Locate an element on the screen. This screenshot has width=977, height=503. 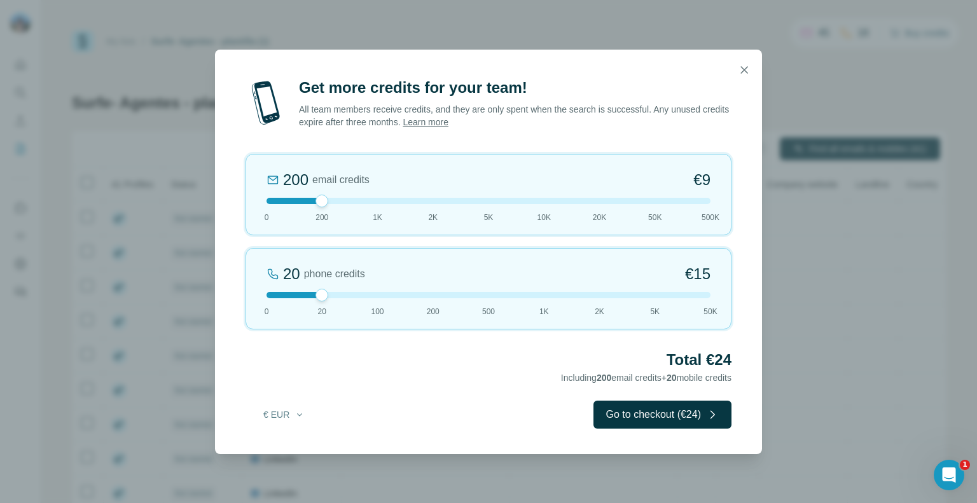
span: €9 is located at coordinates (701, 180).